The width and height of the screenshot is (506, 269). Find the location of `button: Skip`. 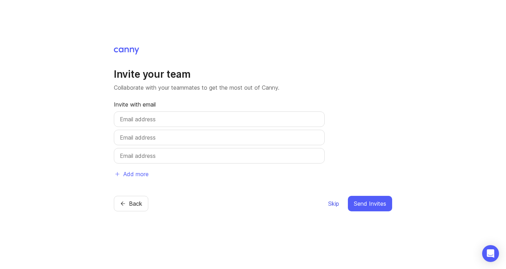

button: Skip is located at coordinates (333, 203).